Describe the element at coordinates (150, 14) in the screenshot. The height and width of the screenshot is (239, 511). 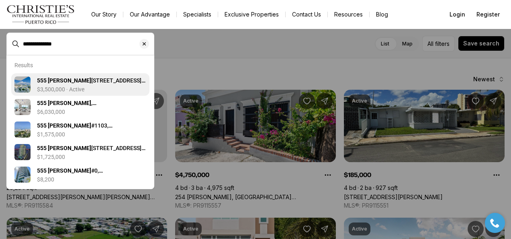
I see `a: Our Advantage` at that location.